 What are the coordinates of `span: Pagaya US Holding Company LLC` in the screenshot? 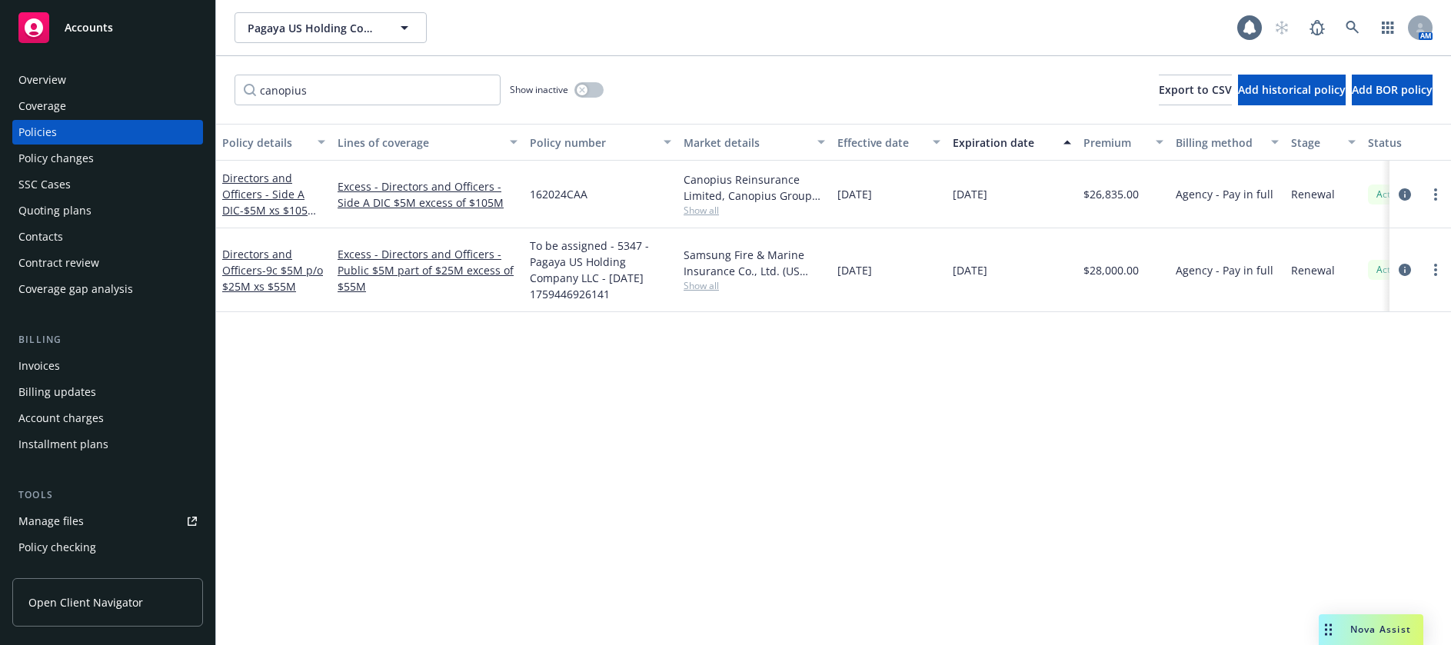 It's located at (314, 28).